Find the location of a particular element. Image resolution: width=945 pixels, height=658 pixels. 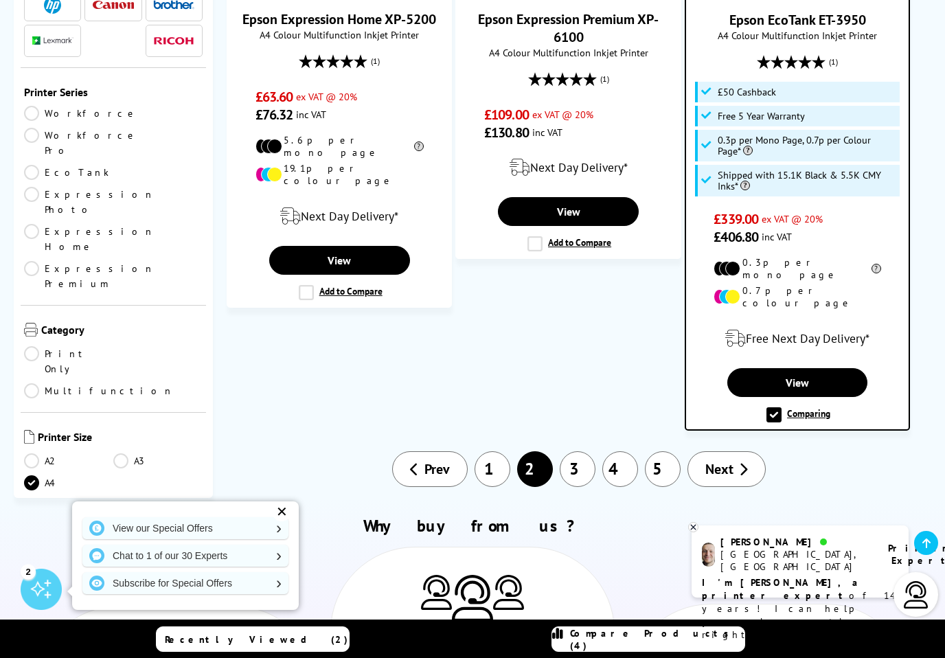

span: Next is located at coordinates (719, 469).